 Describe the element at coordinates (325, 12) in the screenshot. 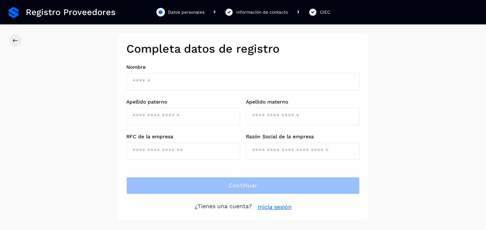

I see `div: CIEC` at that location.